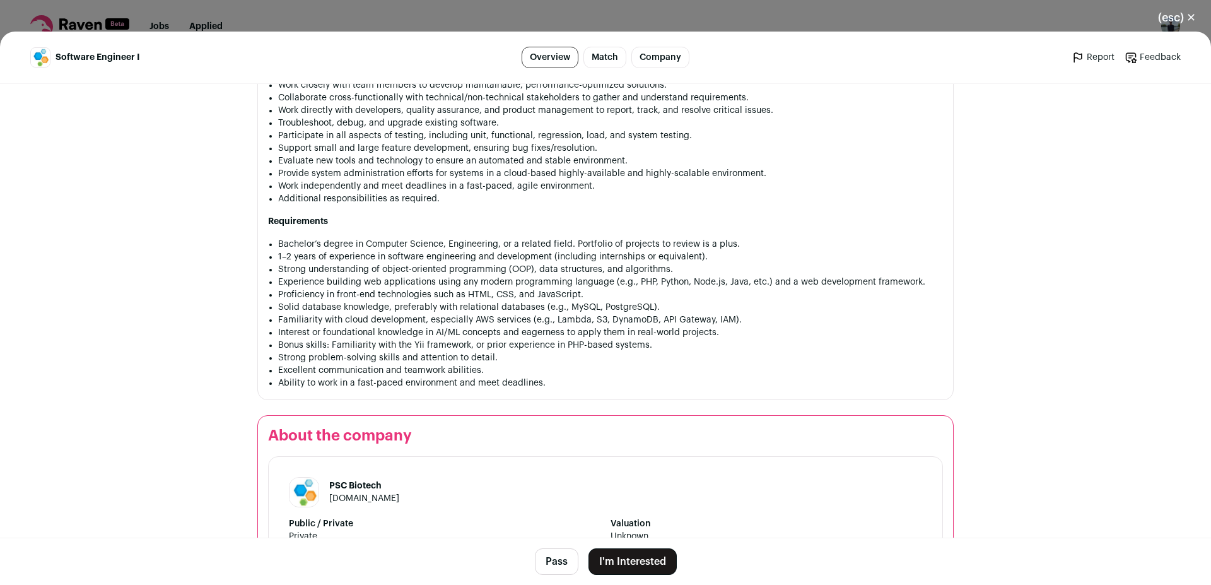  What do you see at coordinates (611, 110) in the screenshot?
I see `li: Work directly with developers, quality assurance, and product management to report, track, and re...` at bounding box center [611, 110].